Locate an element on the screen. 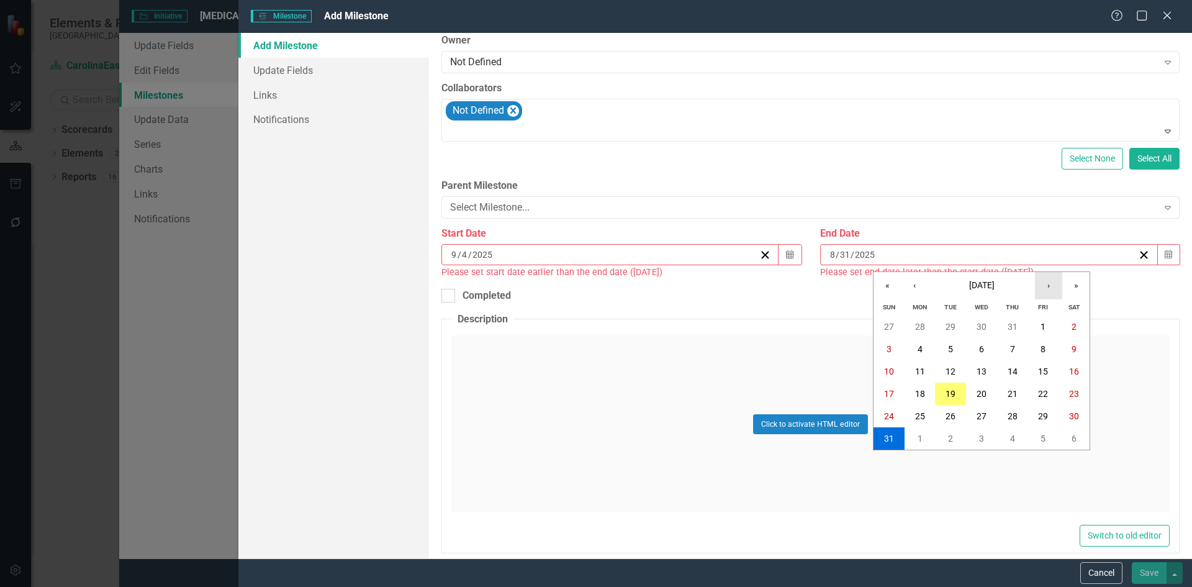 The width and height of the screenshot is (1192, 587). div: Completed is located at coordinates (487, 296).